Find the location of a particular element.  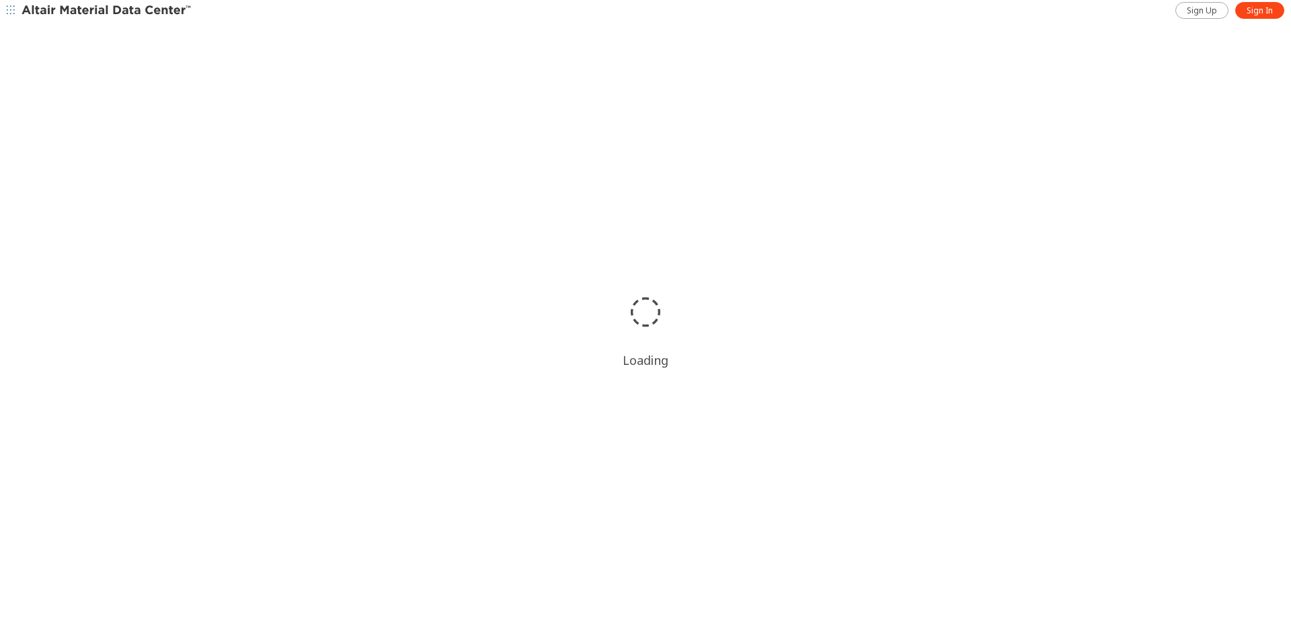

div: Loading is located at coordinates (645, 360).